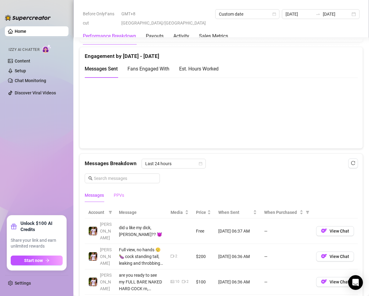  What do you see at coordinates (94, 195) in the screenshot?
I see `div: Messages` at bounding box center [94, 195].